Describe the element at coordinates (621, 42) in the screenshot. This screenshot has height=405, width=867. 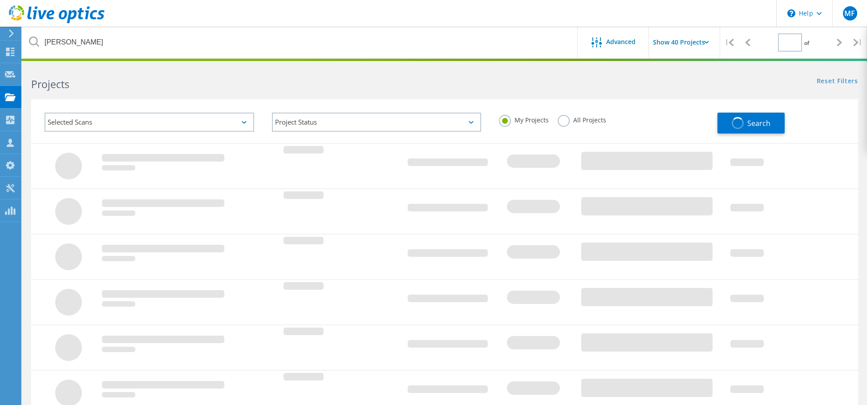
I see `span: Advanced` at that location.